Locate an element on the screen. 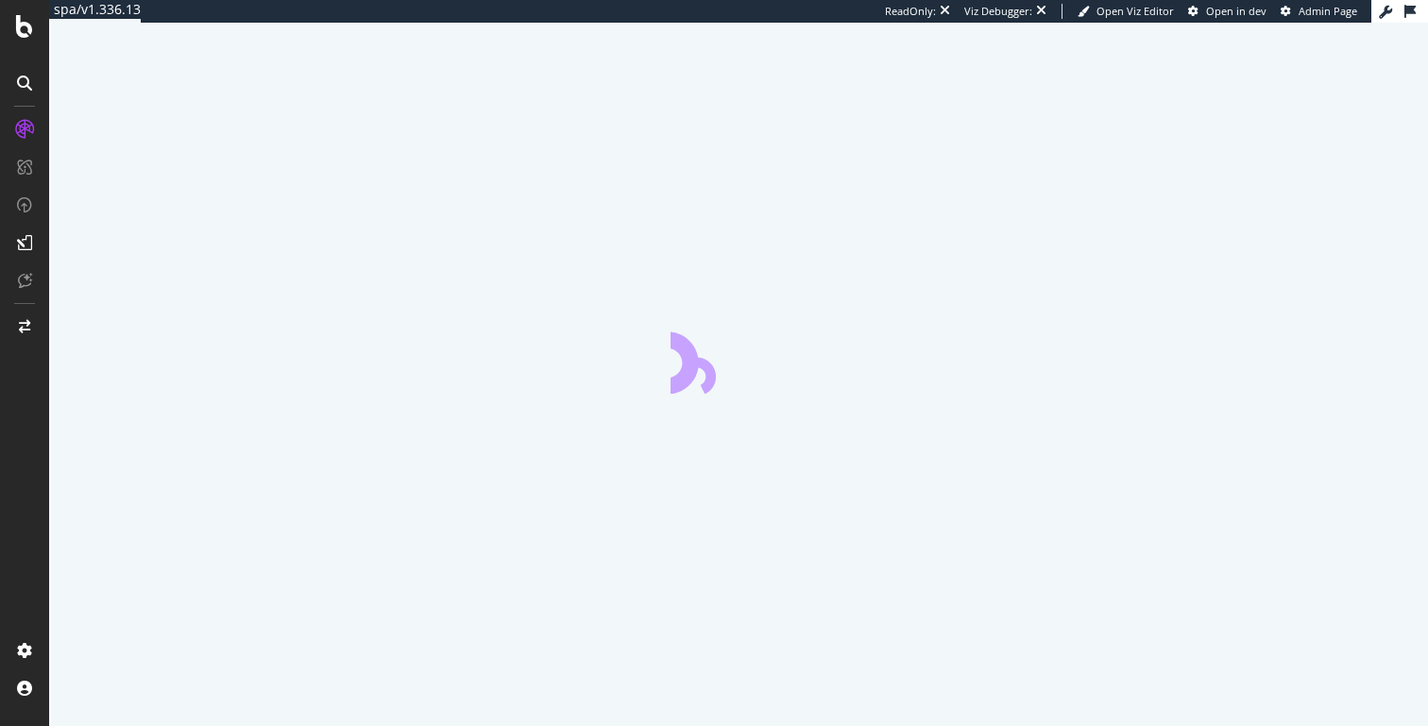  span: Open Viz Editor is located at coordinates (1135, 10).